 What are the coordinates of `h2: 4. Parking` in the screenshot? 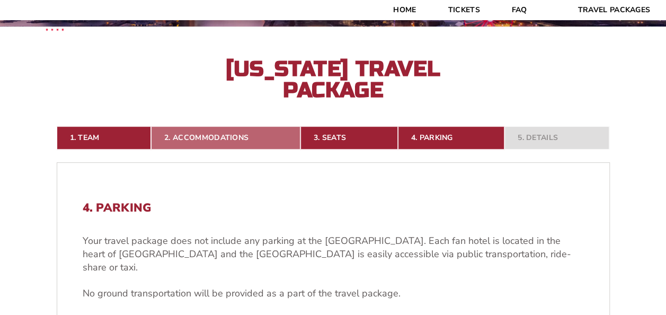 It's located at (333, 208).